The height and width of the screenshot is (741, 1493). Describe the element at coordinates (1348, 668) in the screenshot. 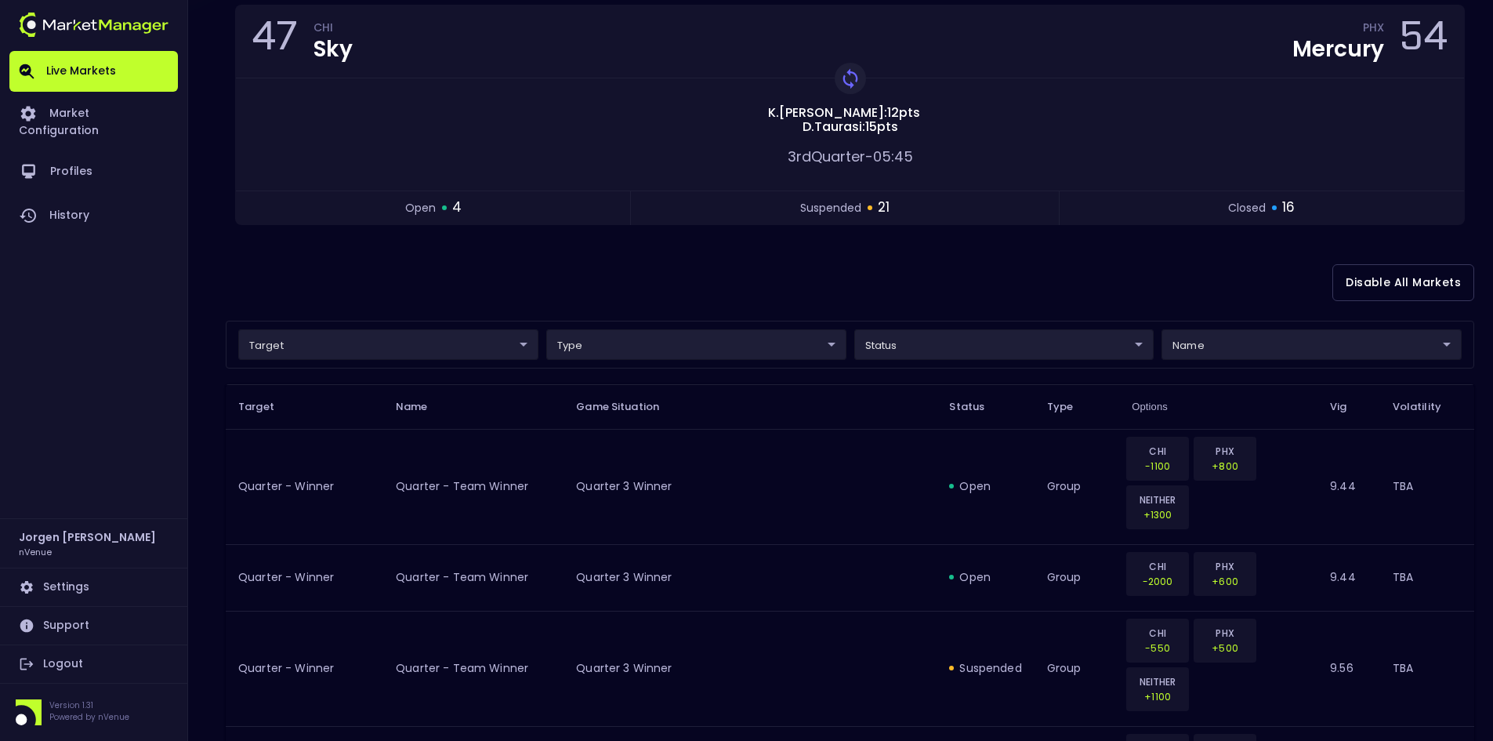

I see `td: 9.56` at that location.